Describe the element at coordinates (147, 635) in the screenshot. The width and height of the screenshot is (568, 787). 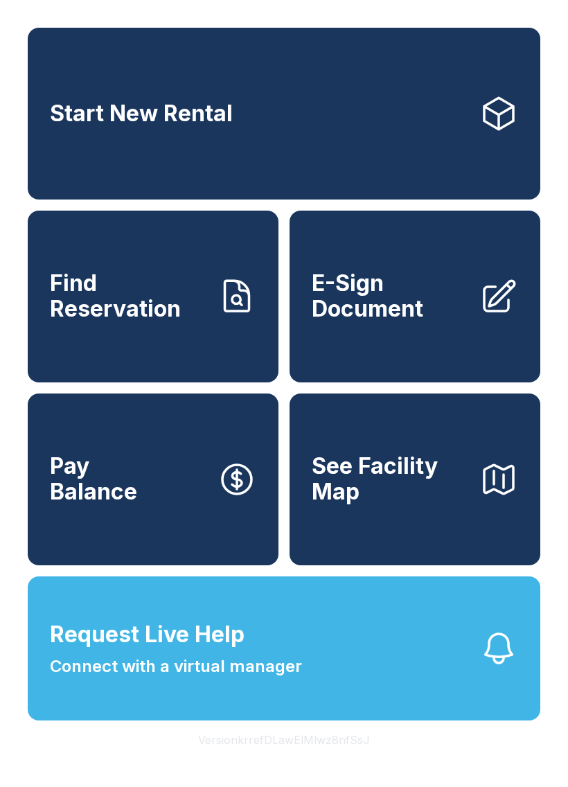
I see `span: Request Live Help` at that location.